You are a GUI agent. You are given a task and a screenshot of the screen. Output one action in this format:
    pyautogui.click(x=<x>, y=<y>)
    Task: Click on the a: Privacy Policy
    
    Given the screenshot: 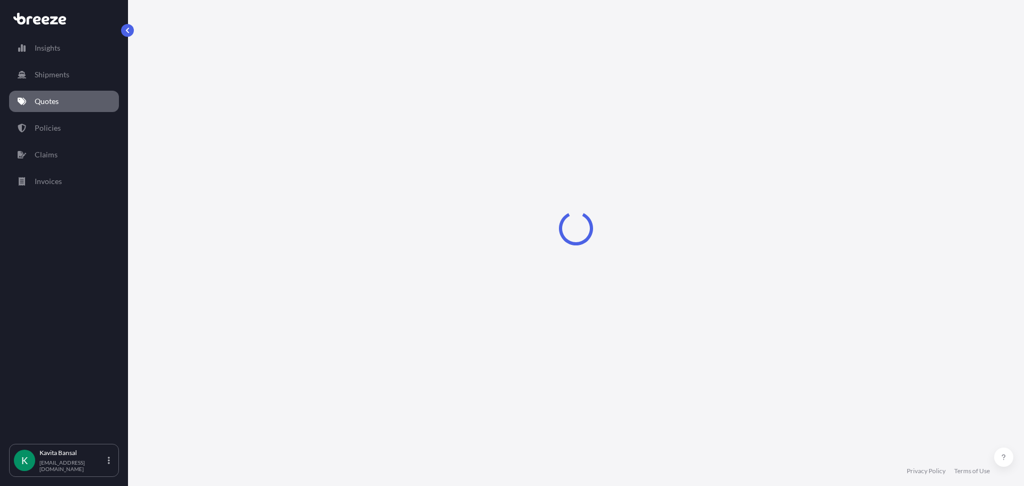 What is the action you would take?
    pyautogui.click(x=926, y=471)
    